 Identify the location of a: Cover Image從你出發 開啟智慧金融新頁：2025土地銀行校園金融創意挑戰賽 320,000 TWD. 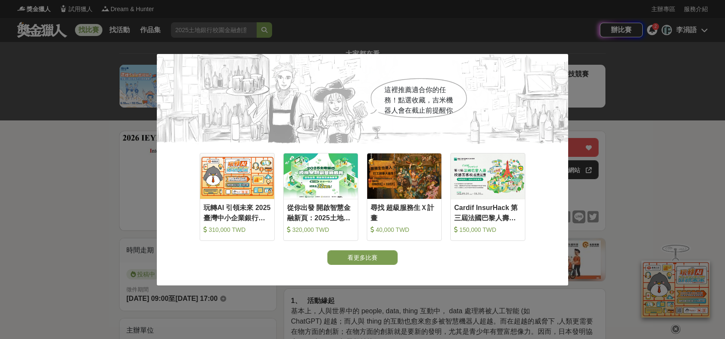
(321, 197).